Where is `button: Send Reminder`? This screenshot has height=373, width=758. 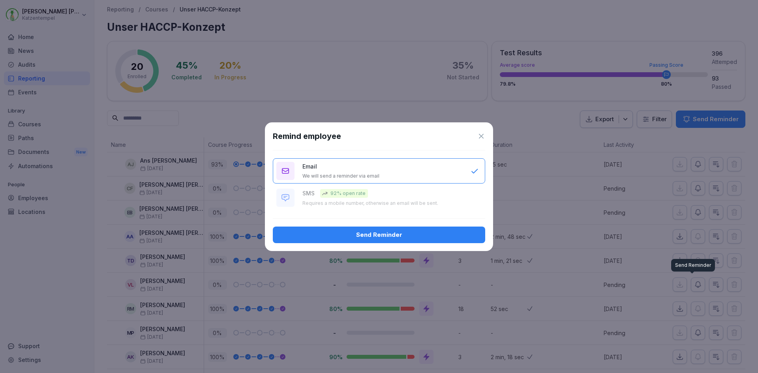
button: Send Reminder is located at coordinates (379, 235).